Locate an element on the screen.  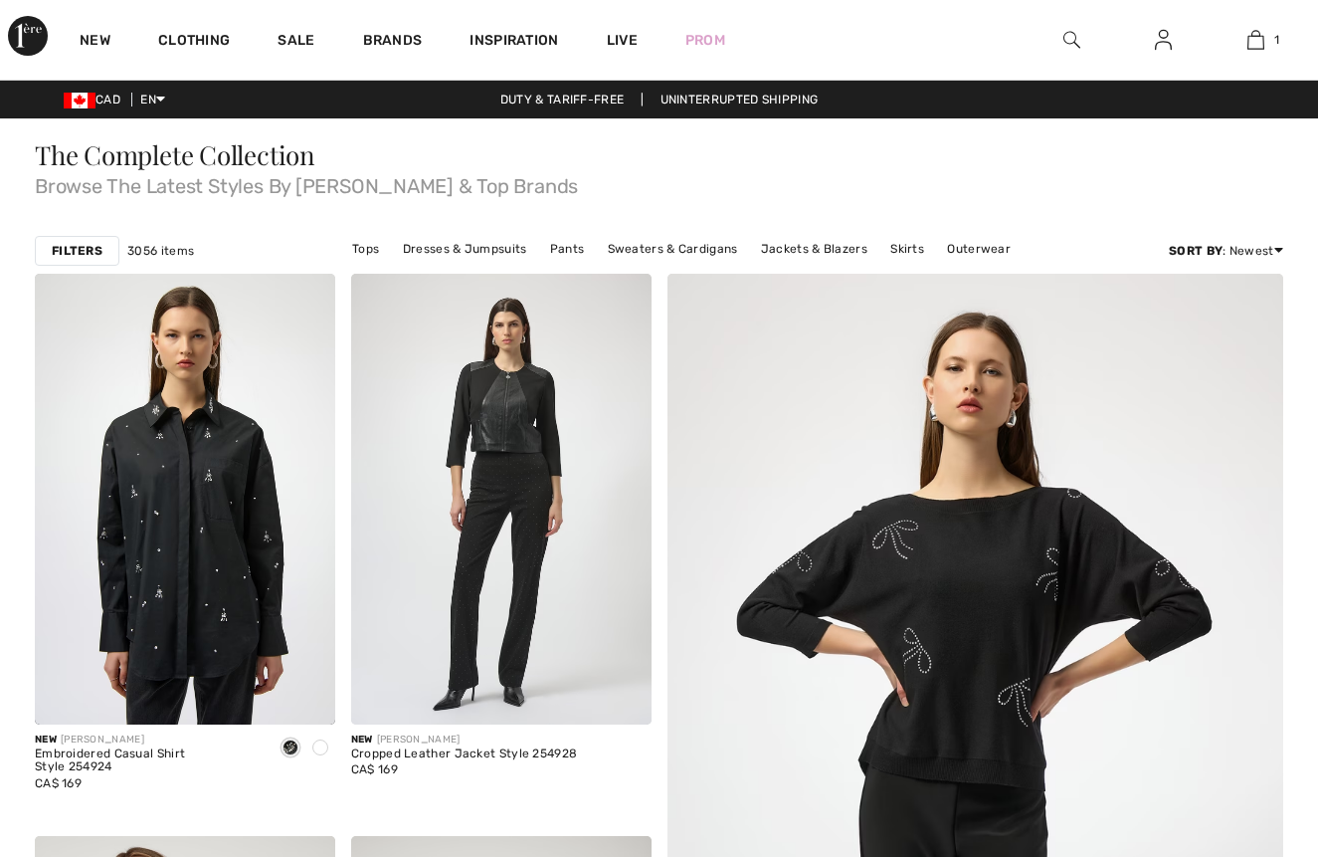
a: Tops is located at coordinates (365, 249).